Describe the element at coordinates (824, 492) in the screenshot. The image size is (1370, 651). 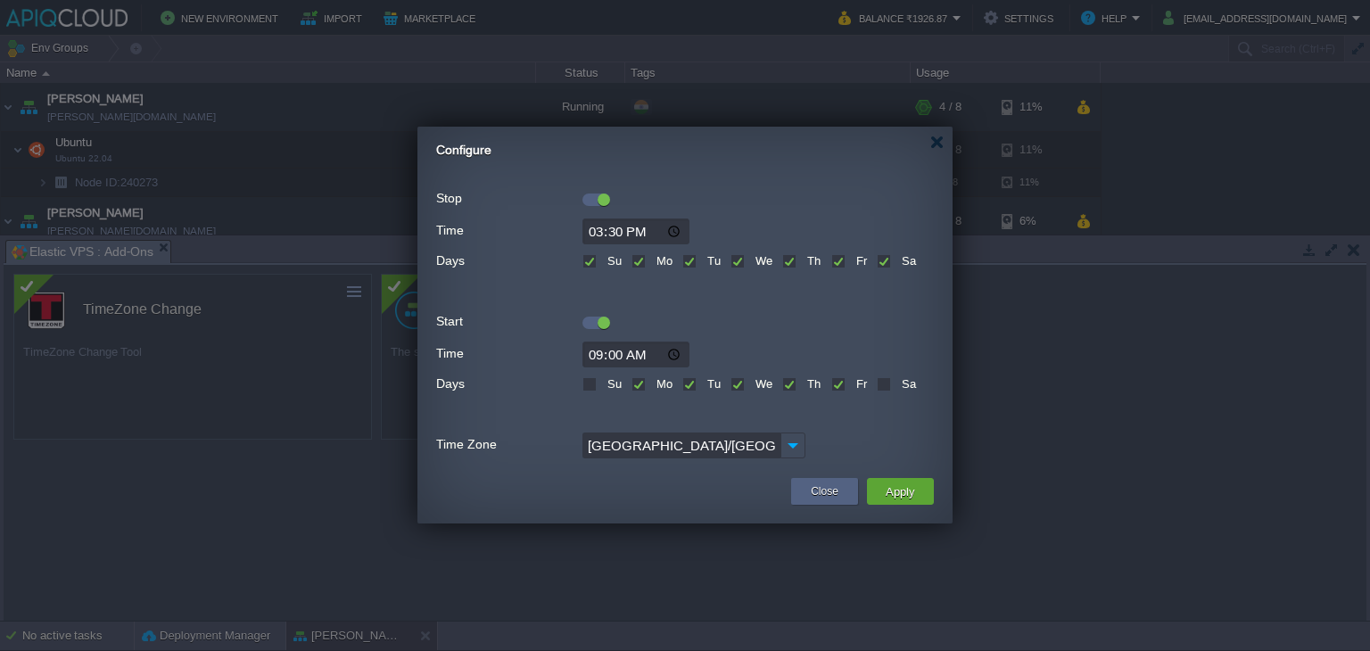
I see `button: Close` at that location.